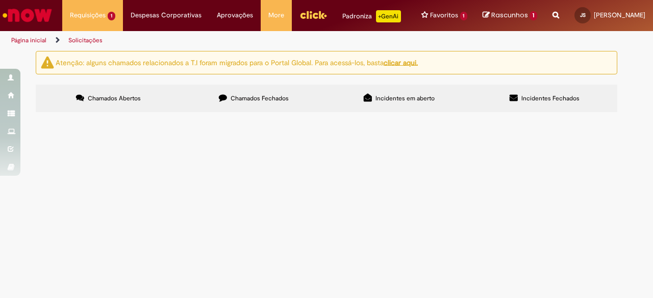  Describe the element at coordinates (276, 15) in the screenshot. I see `span: More` at that location.